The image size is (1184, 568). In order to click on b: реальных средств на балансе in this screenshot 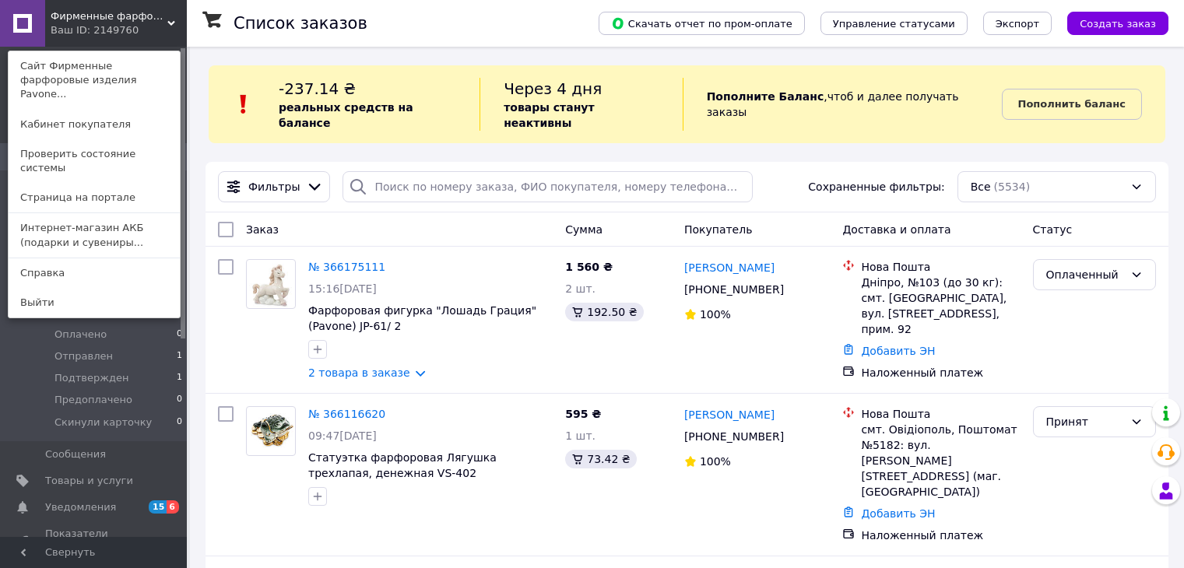, I will do `click(346, 115)`.